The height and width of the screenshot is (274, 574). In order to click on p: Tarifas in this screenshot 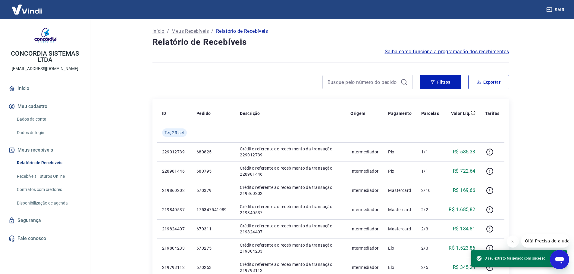, I will do `click(492, 114)`.